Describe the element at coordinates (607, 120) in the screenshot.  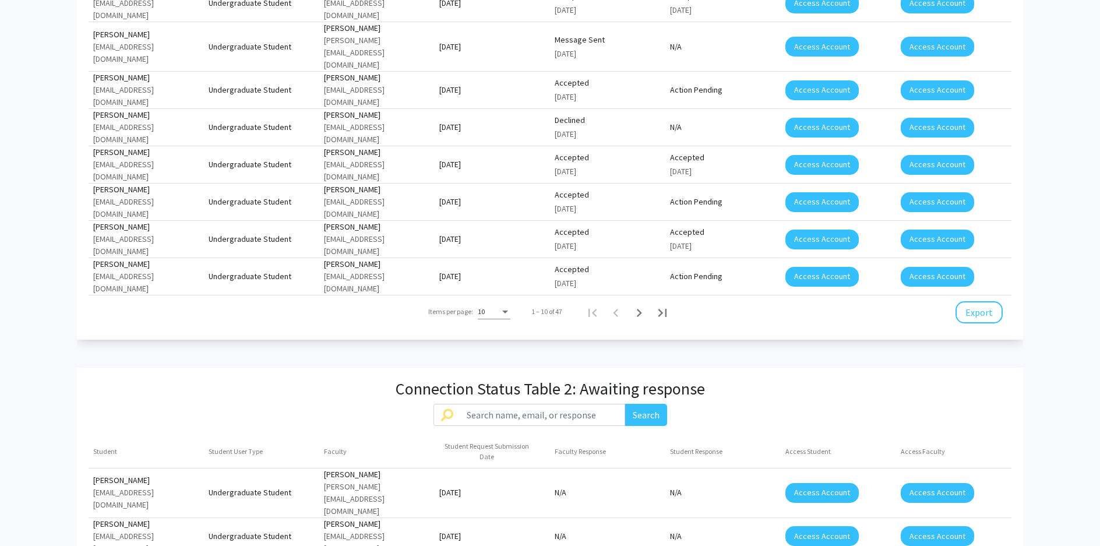
I see `div: Declined` at that location.